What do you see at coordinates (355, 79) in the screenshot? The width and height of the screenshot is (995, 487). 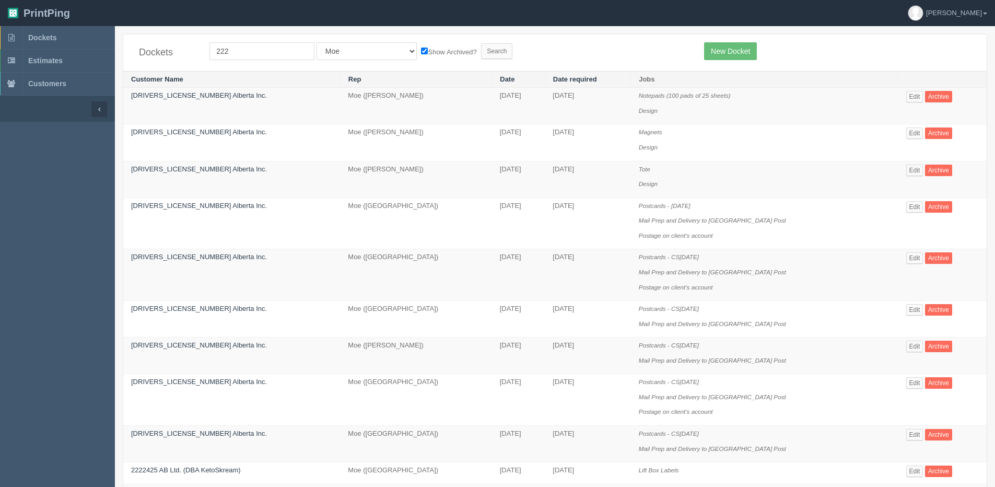 I see `a: Rep` at bounding box center [355, 79].